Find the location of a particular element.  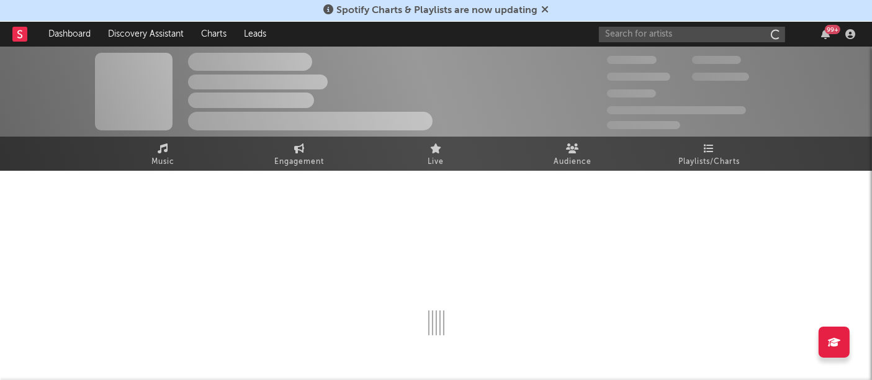

a: Charts is located at coordinates (213, 34).